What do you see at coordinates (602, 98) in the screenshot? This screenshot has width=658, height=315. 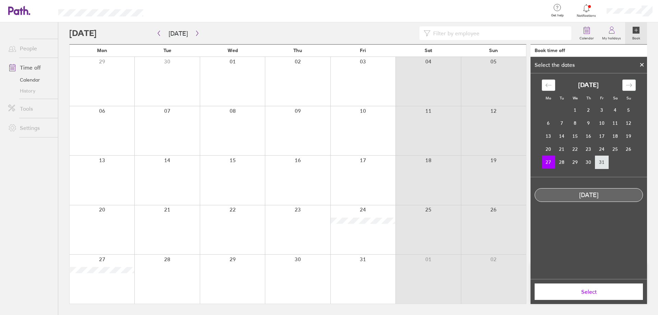 I see `small: Fr` at bounding box center [602, 98].